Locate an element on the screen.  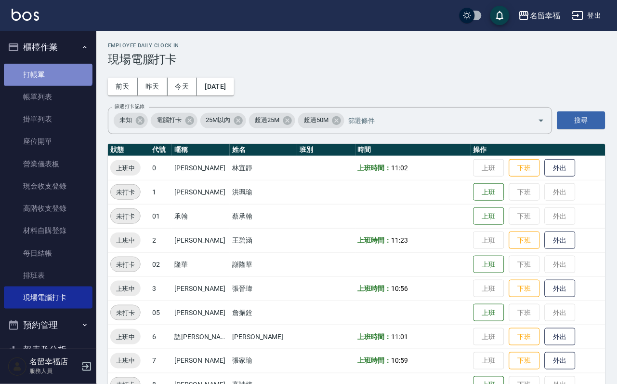
a: 打帳單 is located at coordinates (48, 75).